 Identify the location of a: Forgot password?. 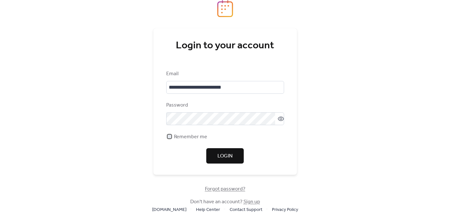
(225, 189).